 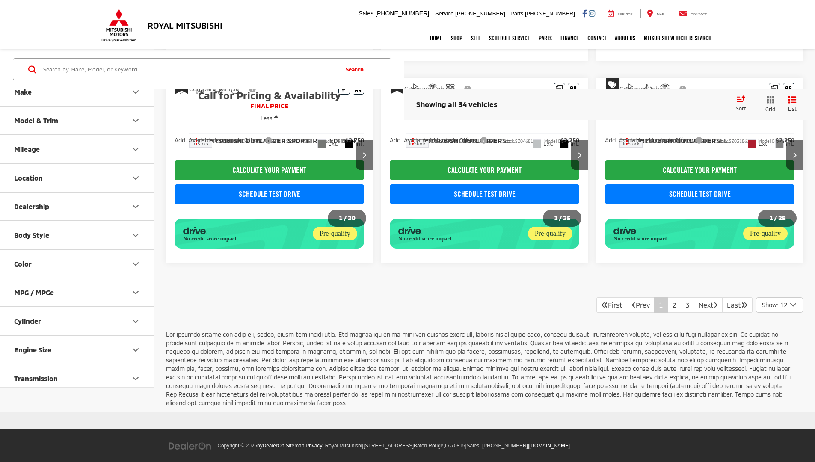 What do you see at coordinates (413, 141) in the screenshot?
I see `button: Actions` at bounding box center [413, 141].